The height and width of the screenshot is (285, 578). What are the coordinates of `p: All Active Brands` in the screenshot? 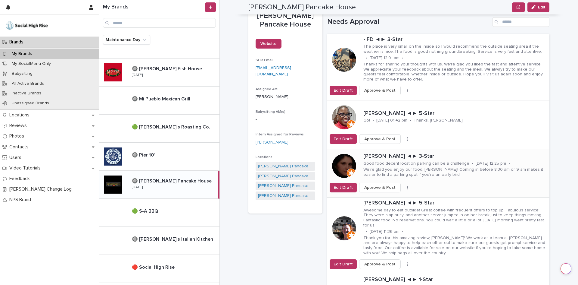 It's located at (28, 83).